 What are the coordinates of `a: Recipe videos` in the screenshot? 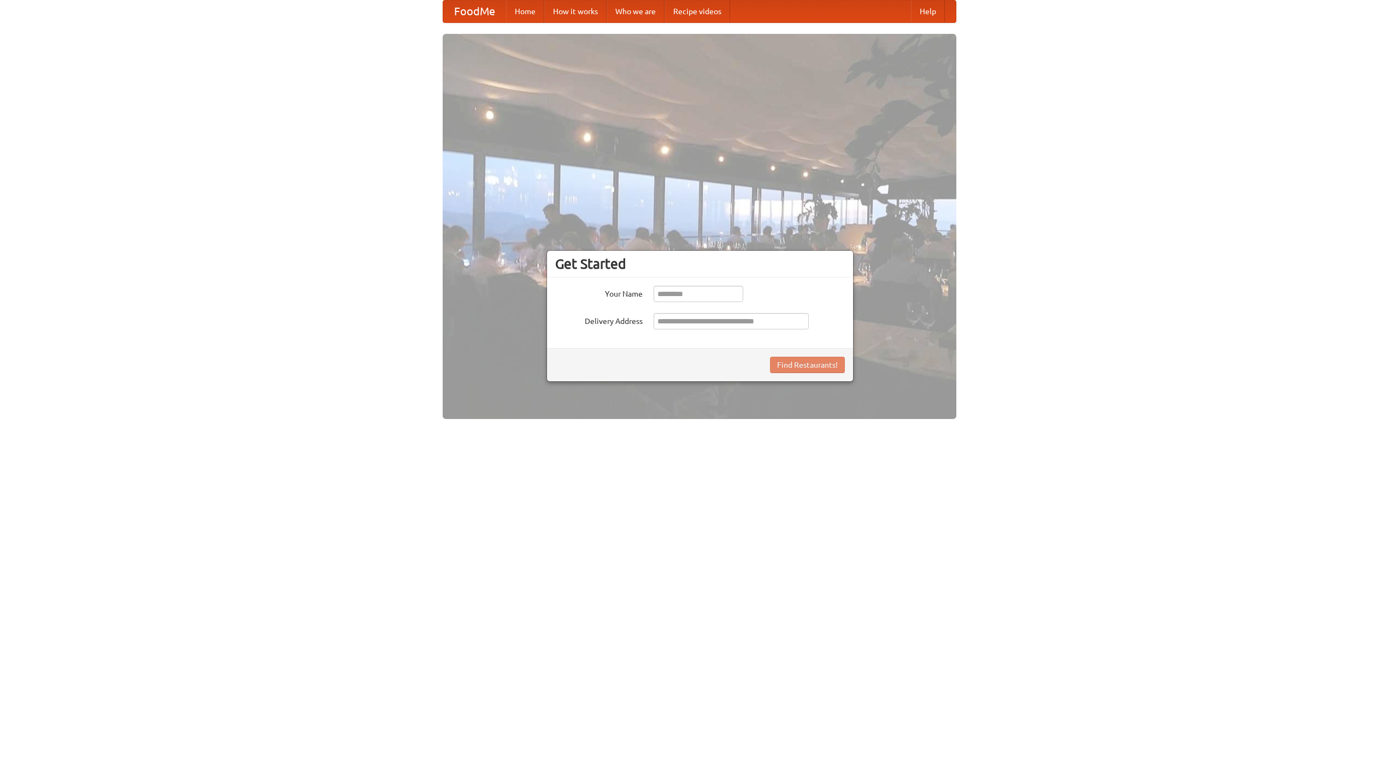 It's located at (697, 11).